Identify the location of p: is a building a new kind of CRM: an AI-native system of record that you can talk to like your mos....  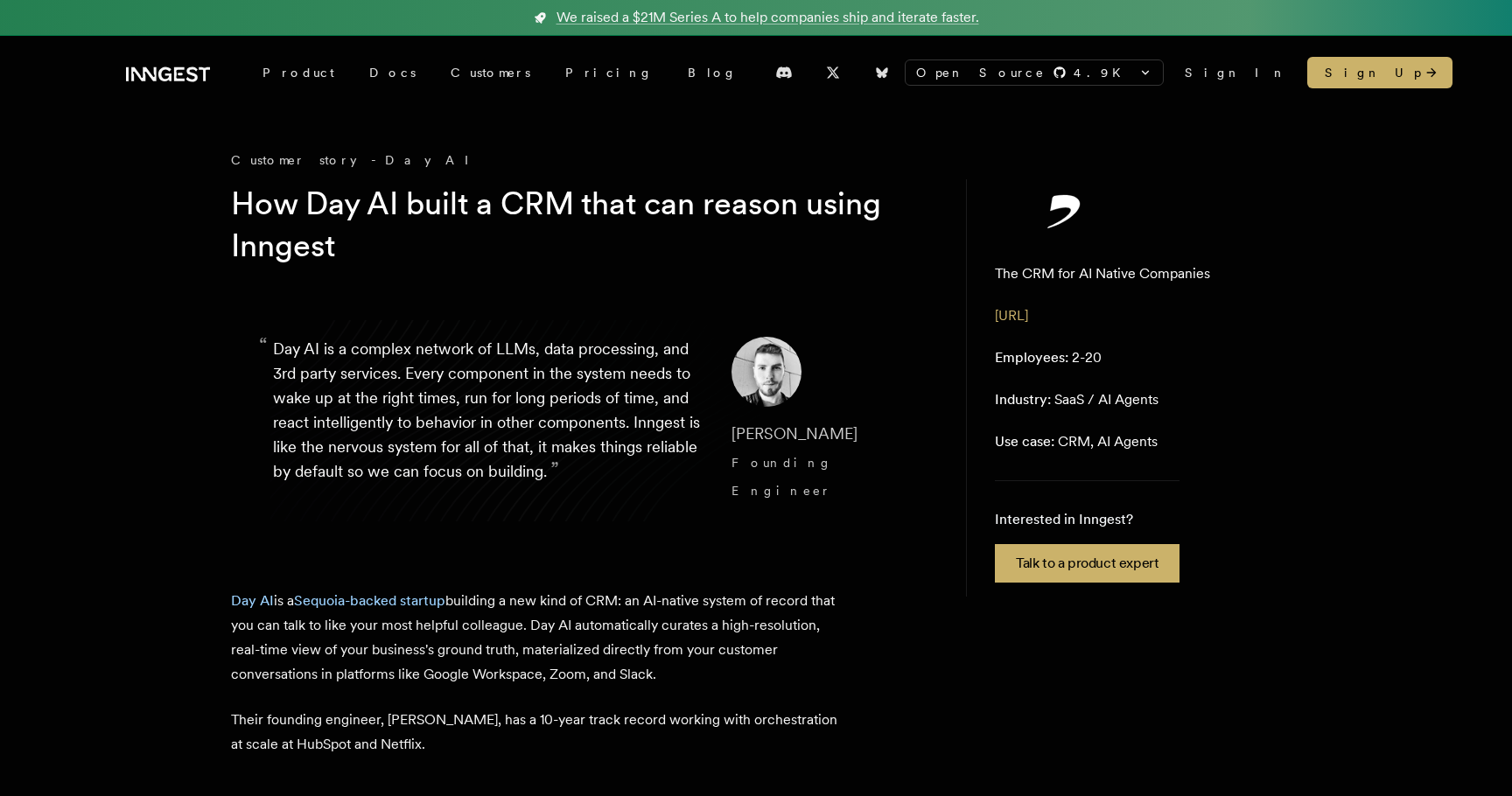
(537, 638).